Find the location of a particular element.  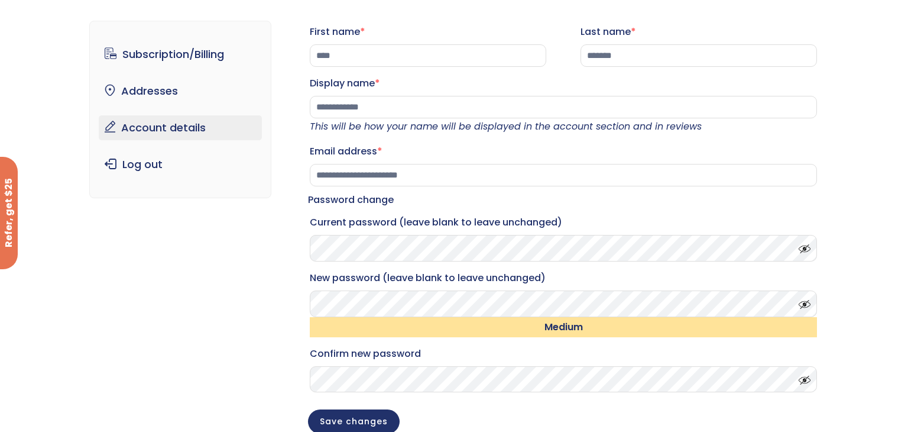

label: New password (leave blank to leave unchanged) is located at coordinates (563, 278).